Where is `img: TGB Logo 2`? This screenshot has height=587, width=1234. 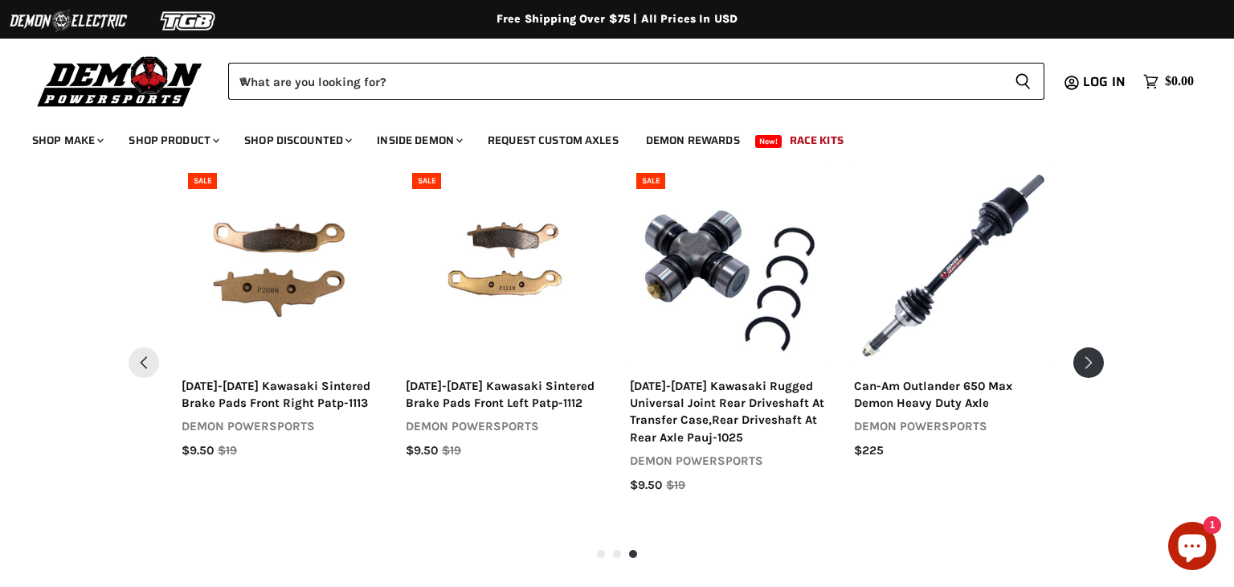 img: TGB Logo 2 is located at coordinates (189, 21).